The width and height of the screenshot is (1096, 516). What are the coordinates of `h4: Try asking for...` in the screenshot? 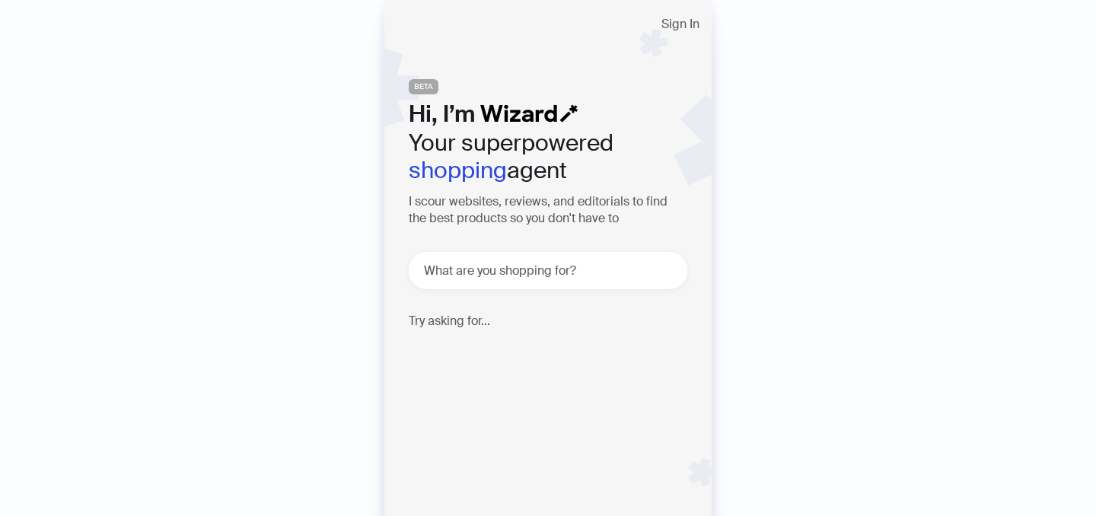 It's located at (548, 321).